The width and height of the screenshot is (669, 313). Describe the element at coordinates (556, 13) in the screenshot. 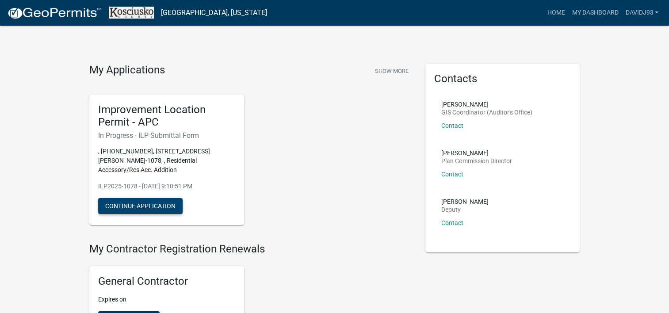

I see `a: Home` at that location.